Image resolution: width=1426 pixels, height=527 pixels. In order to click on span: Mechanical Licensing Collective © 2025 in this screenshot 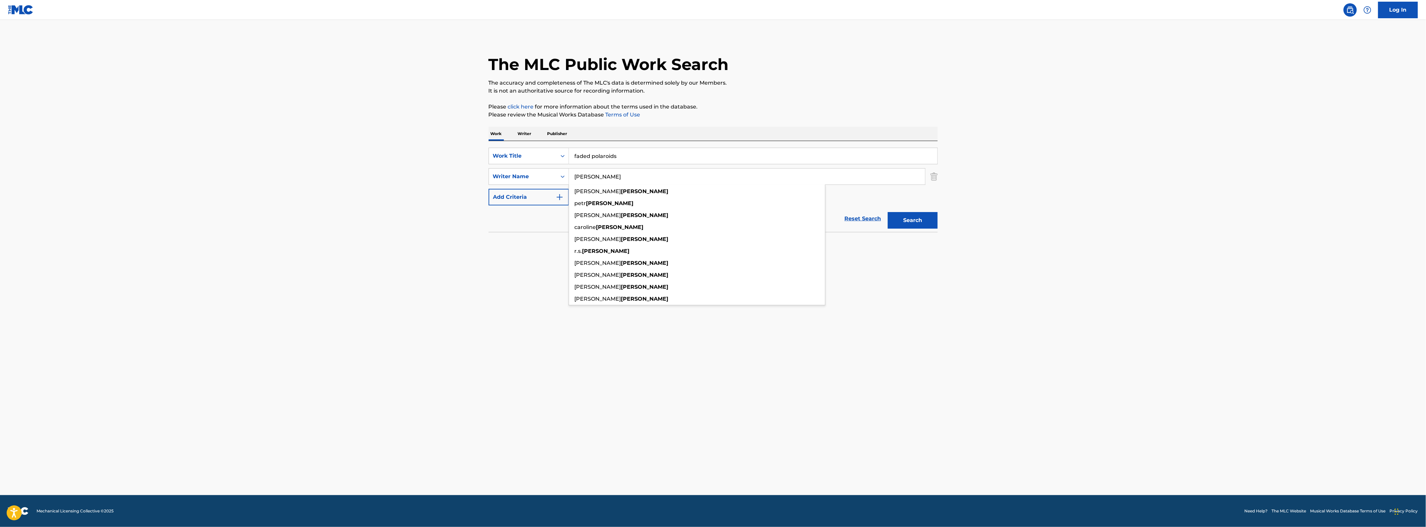, I will do `click(75, 511)`.